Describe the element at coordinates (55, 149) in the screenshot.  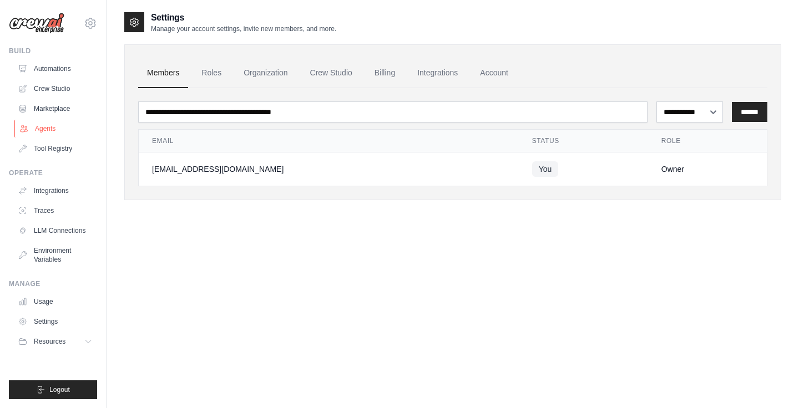
I see `a: Tool Registry` at that location.